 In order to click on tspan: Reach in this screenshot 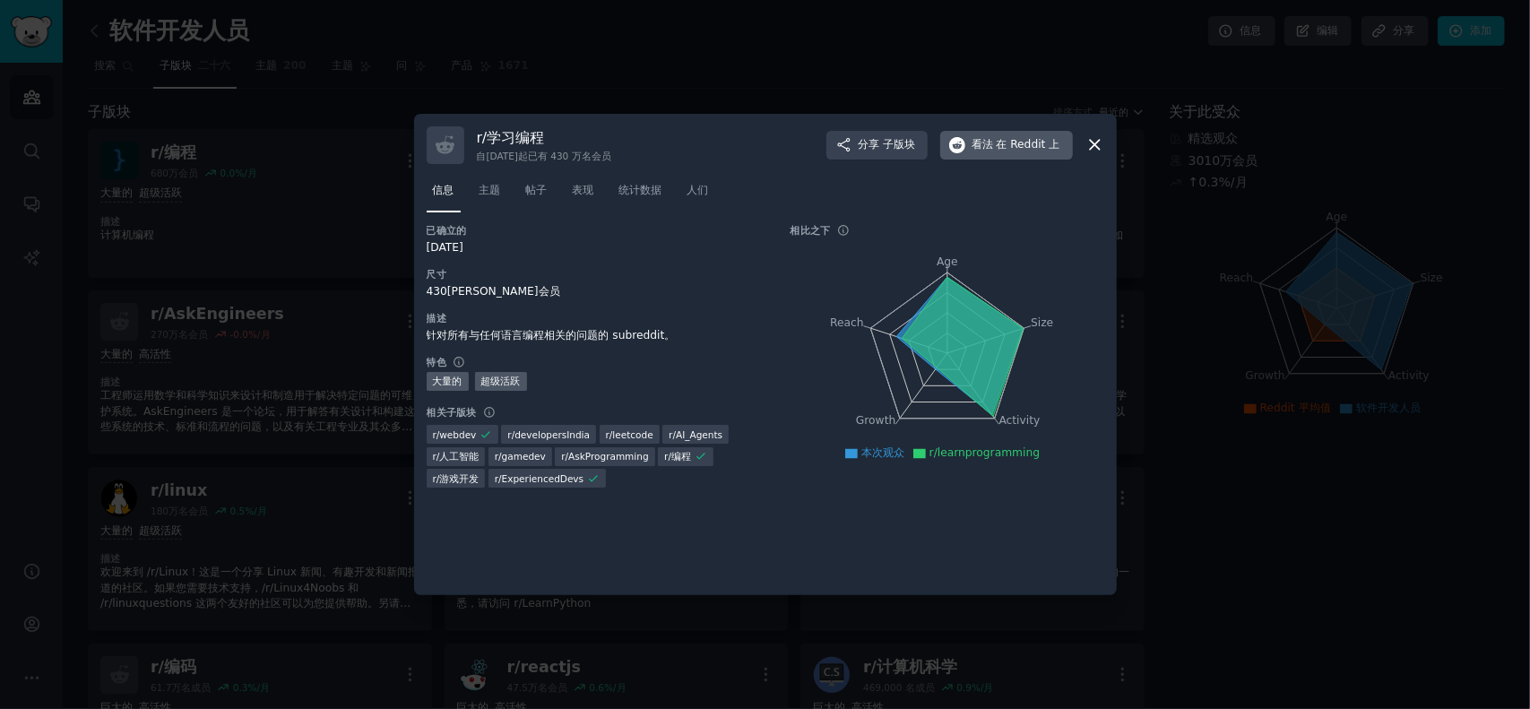, I will do `click(847, 322)`.